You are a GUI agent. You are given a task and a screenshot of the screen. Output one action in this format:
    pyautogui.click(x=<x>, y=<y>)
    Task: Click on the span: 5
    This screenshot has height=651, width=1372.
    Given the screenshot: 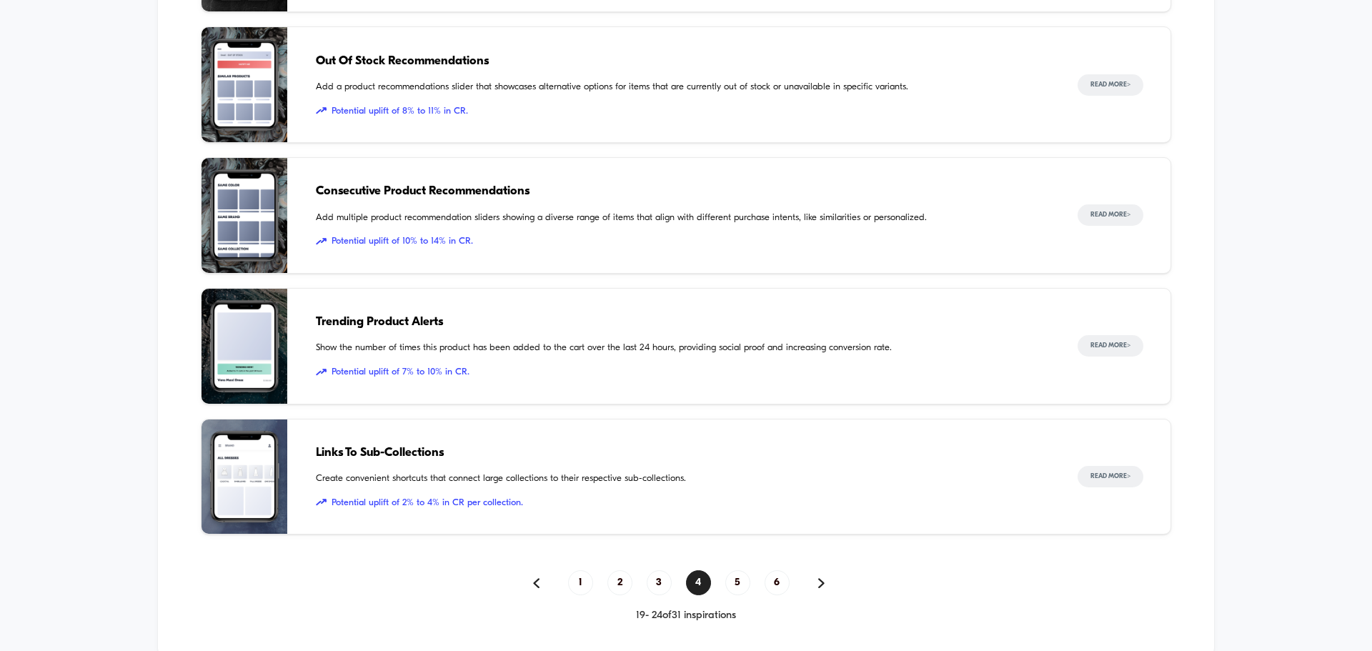 What is the action you would take?
    pyautogui.click(x=738, y=583)
    